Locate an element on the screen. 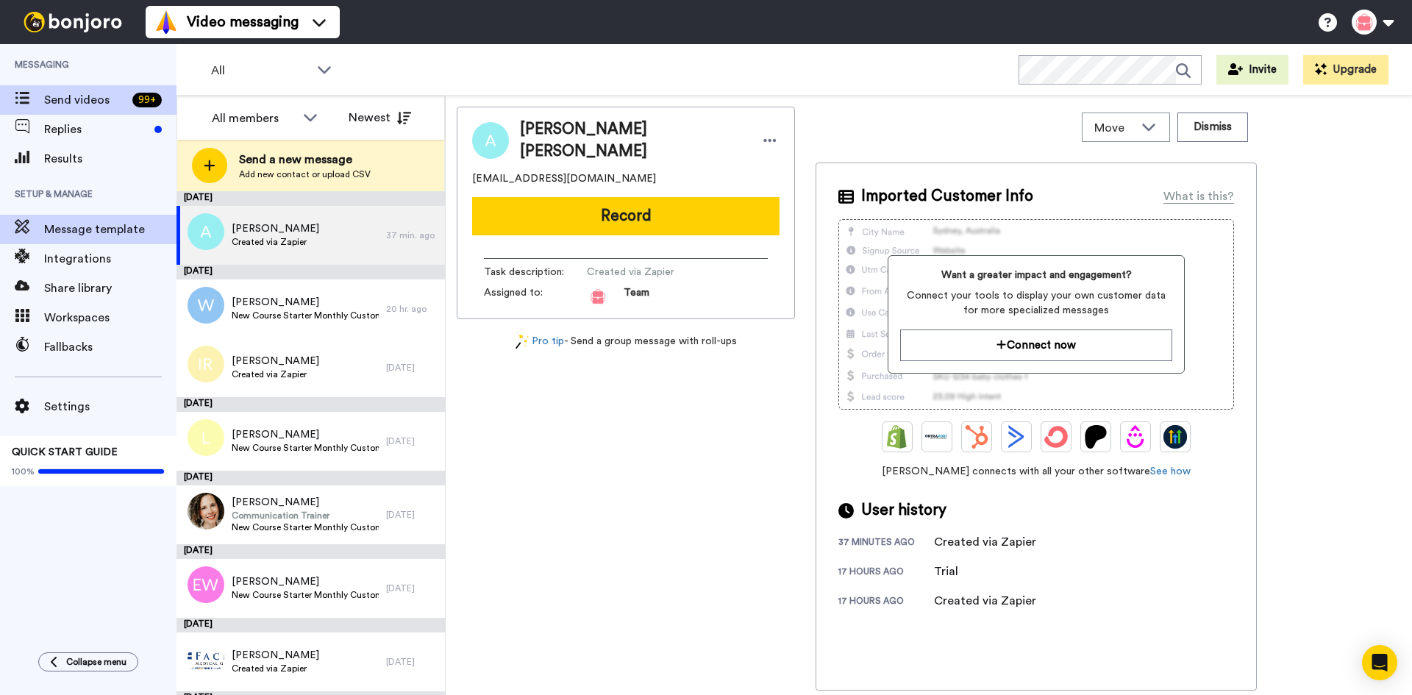  a: Pro tip is located at coordinates (540, 341).